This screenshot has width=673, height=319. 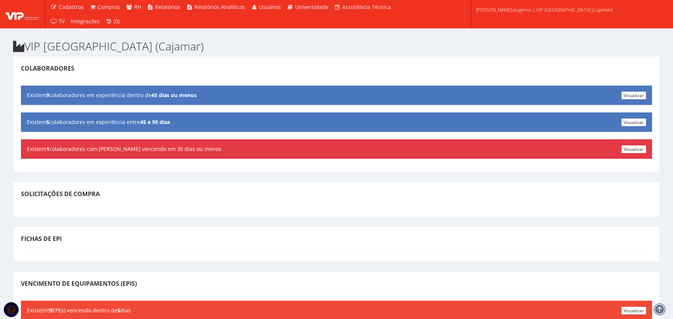 I want to click on img: logo, so click(x=22, y=14).